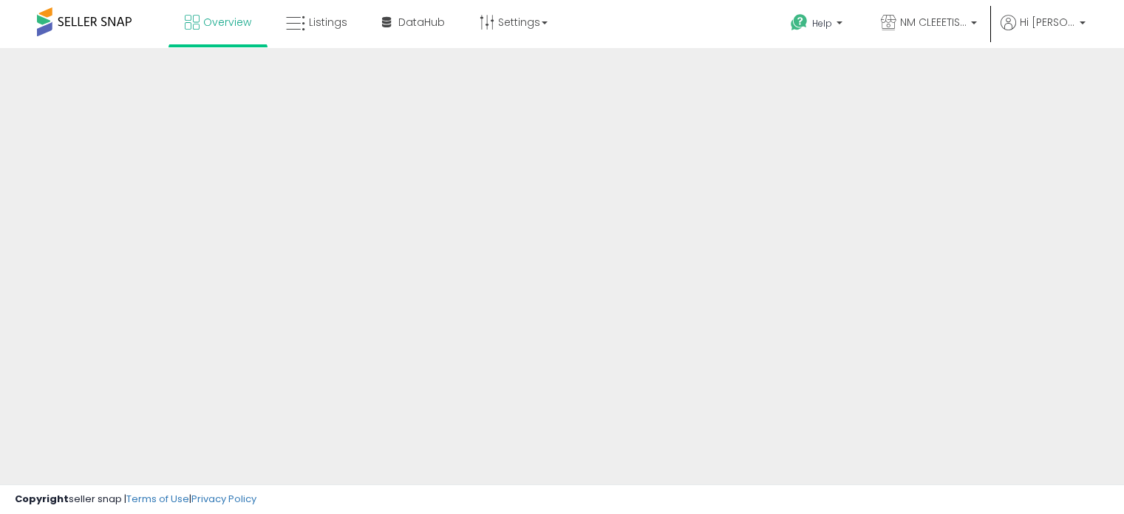 Image resolution: width=1124 pixels, height=514 pixels. Describe the element at coordinates (421, 22) in the screenshot. I see `span: DataHub` at that location.